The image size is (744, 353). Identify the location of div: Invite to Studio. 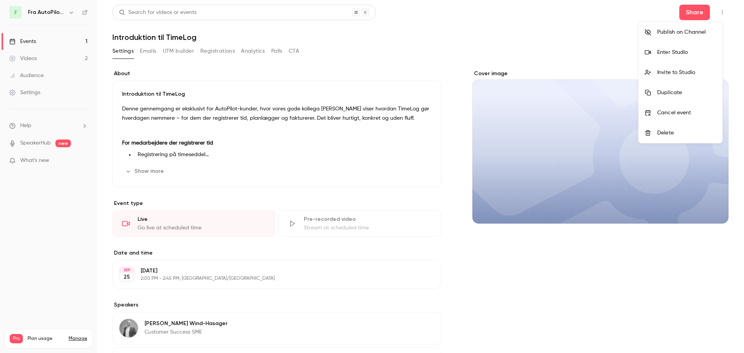
(687, 72).